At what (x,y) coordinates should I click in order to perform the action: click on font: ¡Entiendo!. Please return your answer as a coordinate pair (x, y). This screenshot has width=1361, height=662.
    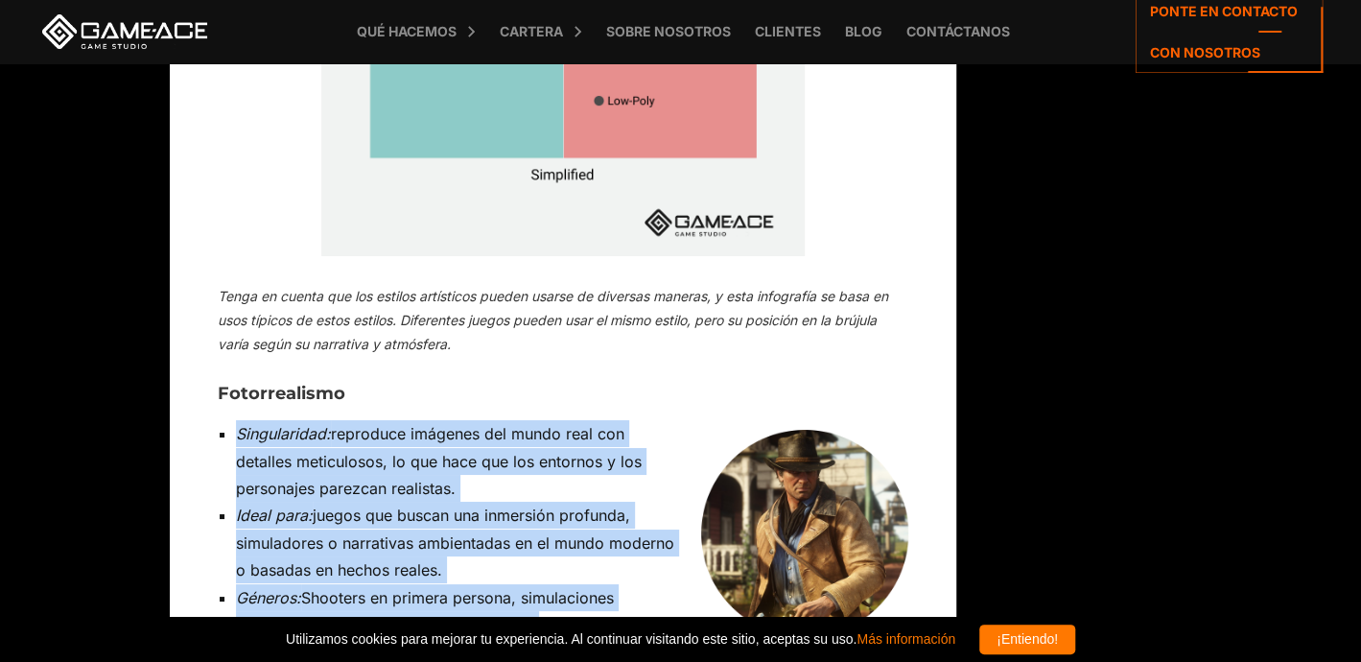
    Looking at the image, I should click on (1027, 639).